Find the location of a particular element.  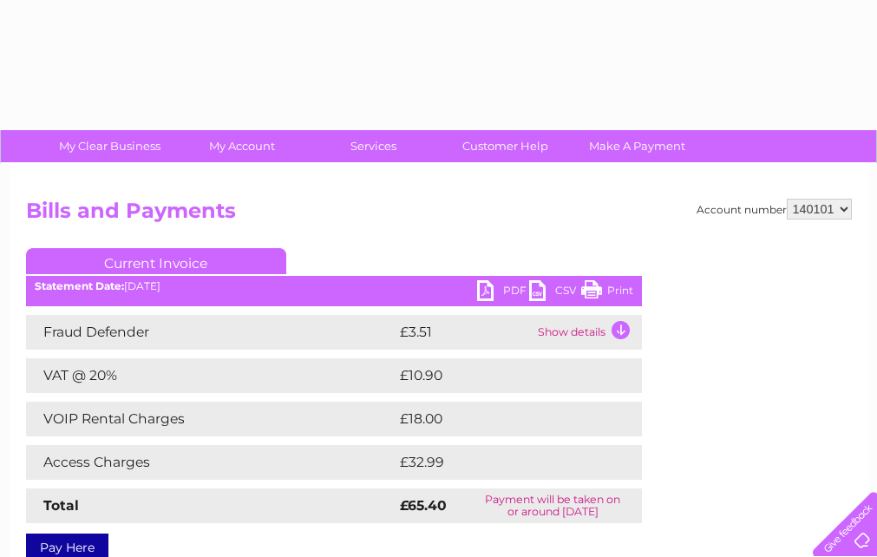

div: Account number is located at coordinates (774, 209).